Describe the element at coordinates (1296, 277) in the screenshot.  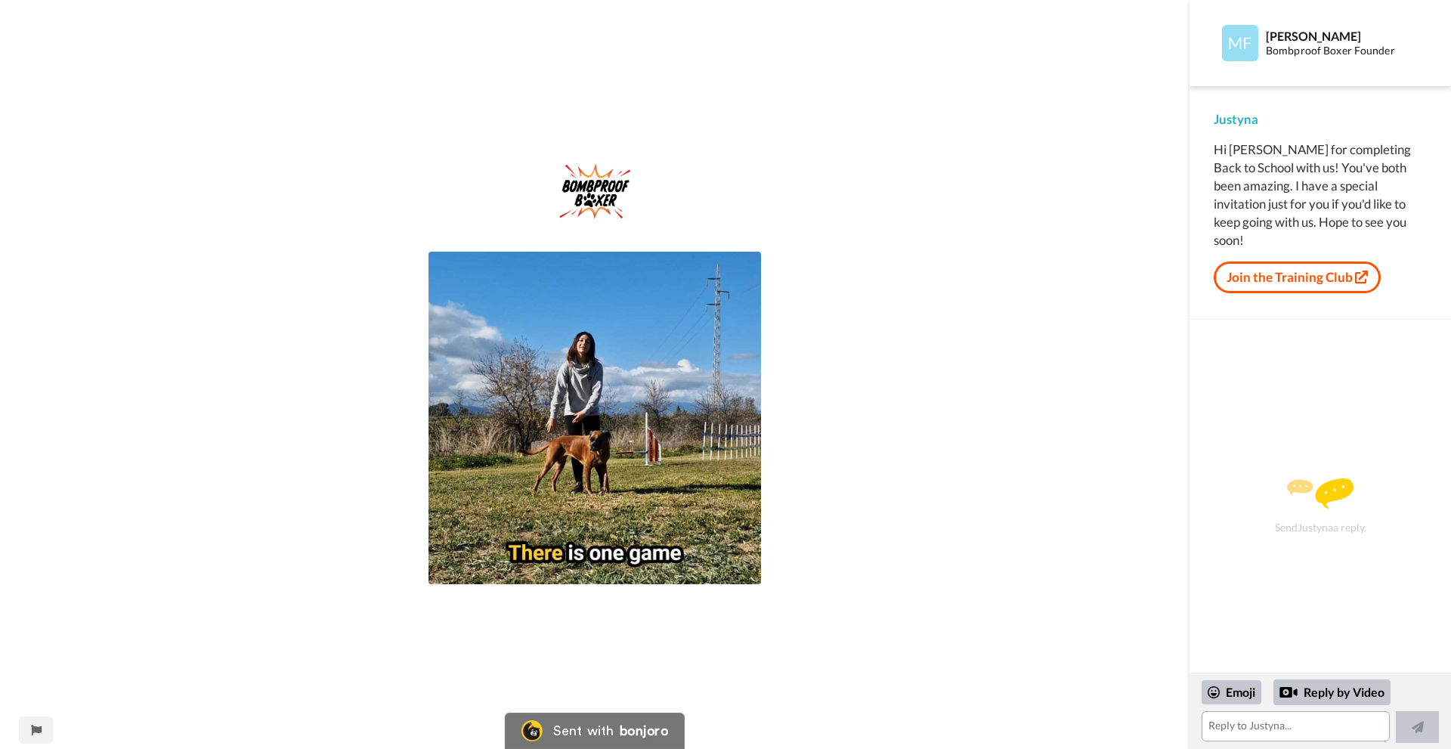
I see `a: Join the Training Club` at that location.